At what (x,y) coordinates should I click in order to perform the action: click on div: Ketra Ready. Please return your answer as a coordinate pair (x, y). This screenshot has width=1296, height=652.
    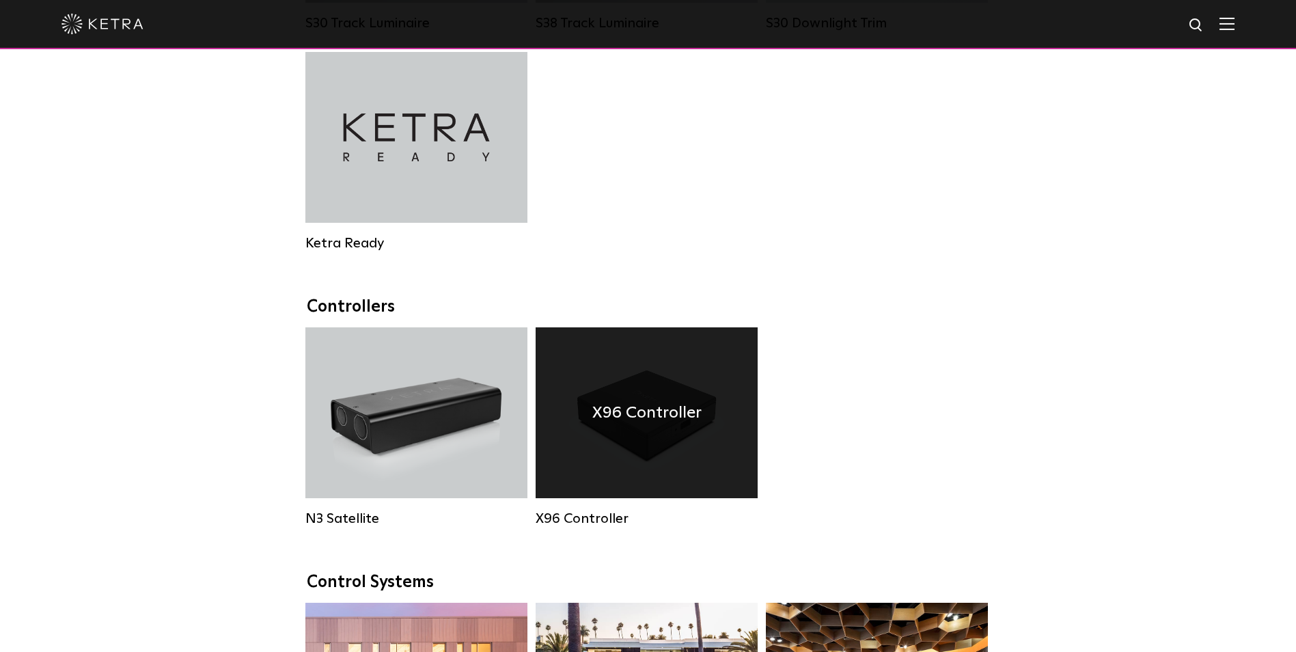
    Looking at the image, I should click on (416, 243).